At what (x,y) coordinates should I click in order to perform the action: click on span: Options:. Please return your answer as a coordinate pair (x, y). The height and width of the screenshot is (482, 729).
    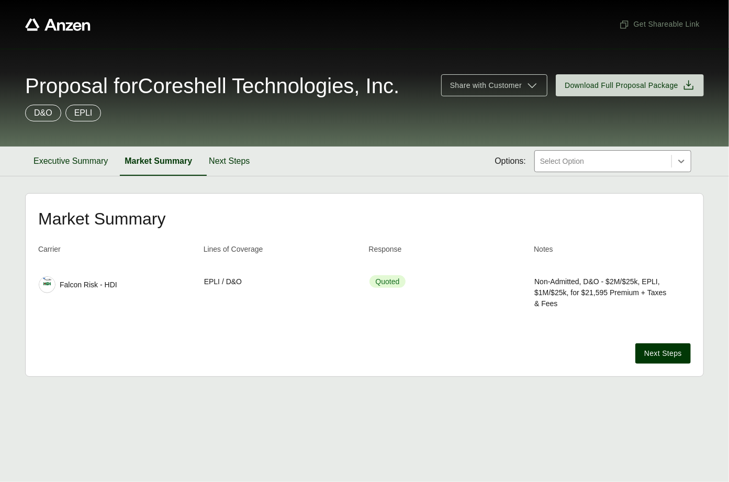
    Looking at the image, I should click on (510, 161).